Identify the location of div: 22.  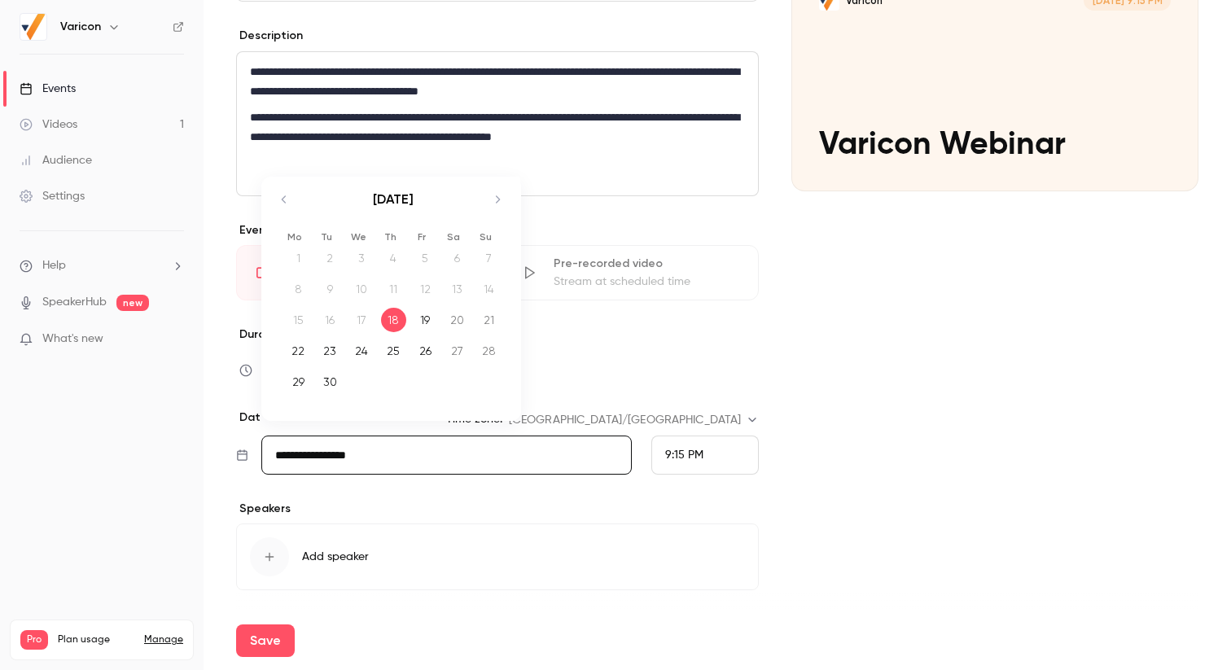
(298, 351).